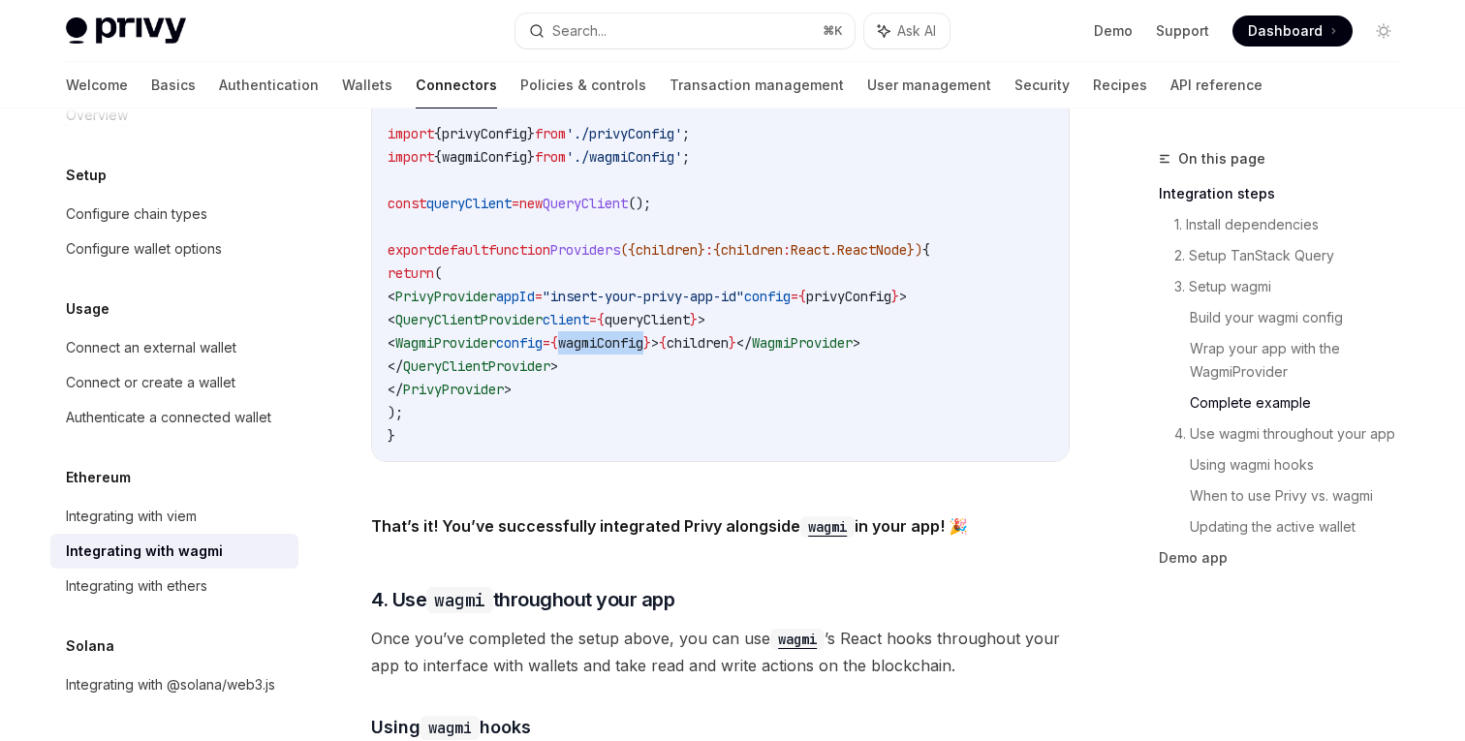  I want to click on h5: Ethereum, so click(98, 478).